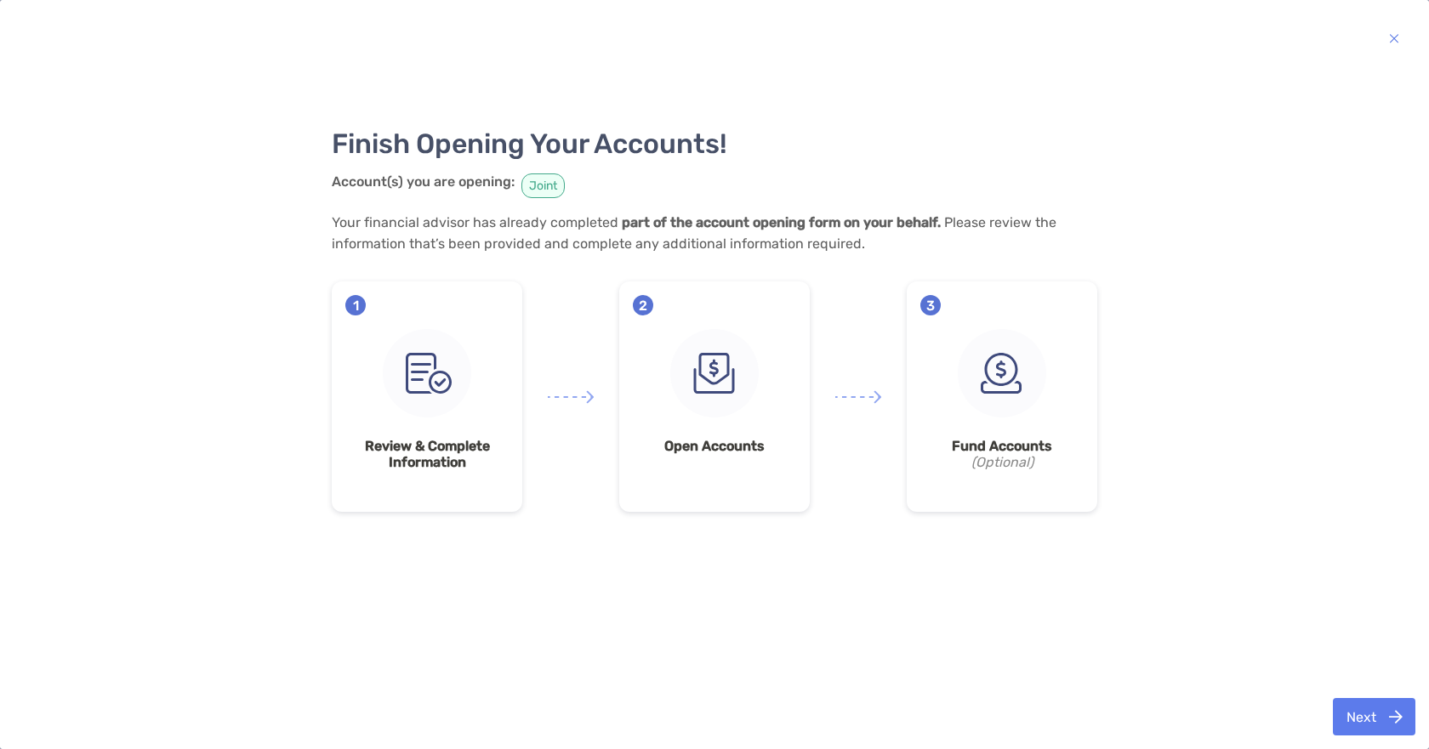 Image resolution: width=1429 pixels, height=749 pixels. I want to click on strong: Fund Accounts, so click(1002, 446).